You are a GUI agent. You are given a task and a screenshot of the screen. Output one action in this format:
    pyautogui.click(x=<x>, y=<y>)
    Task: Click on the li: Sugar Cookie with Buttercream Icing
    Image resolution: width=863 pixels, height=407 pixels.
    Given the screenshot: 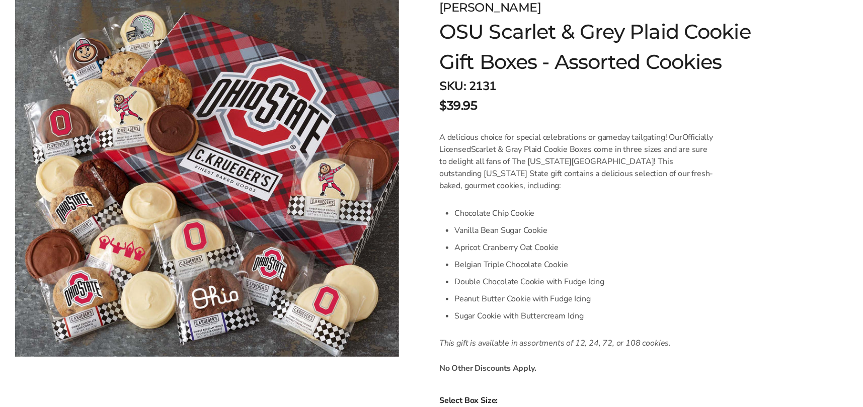 What is the action you would take?
    pyautogui.click(x=584, y=316)
    